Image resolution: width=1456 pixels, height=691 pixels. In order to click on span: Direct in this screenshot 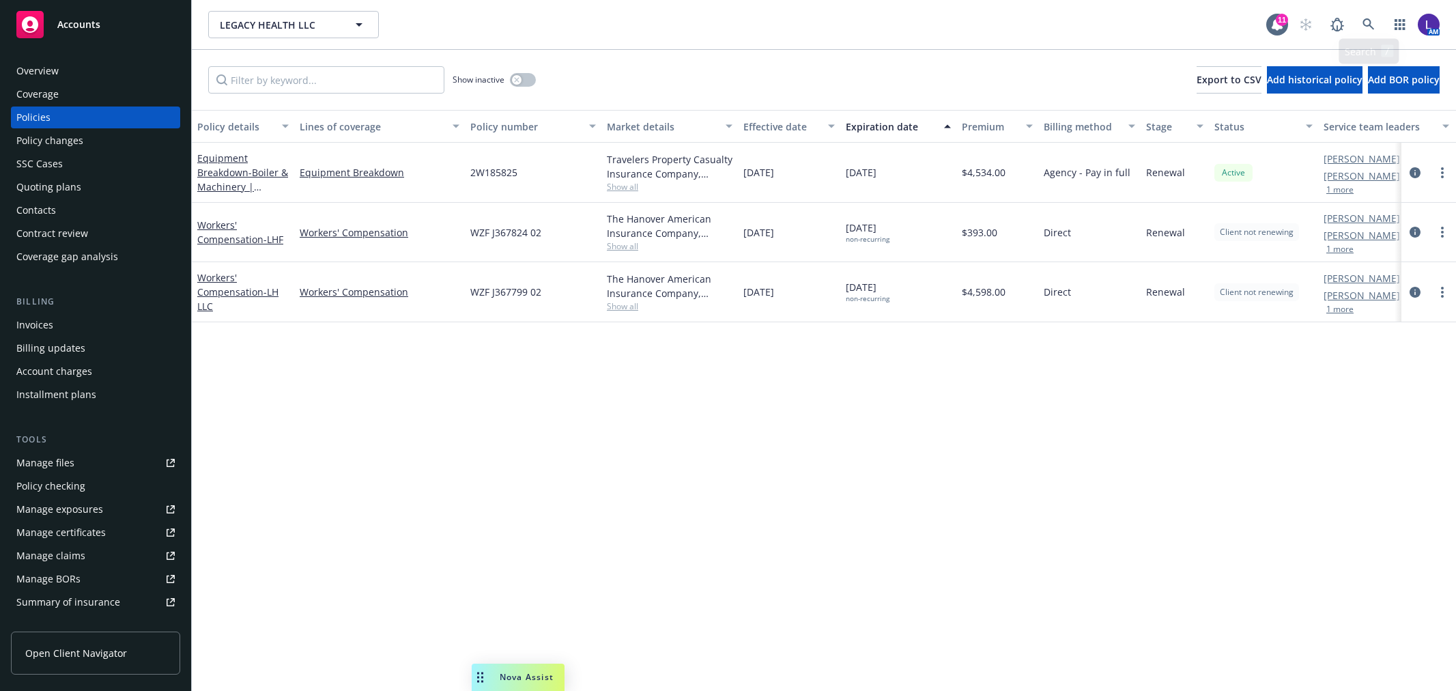, I will do `click(1057, 291)`.